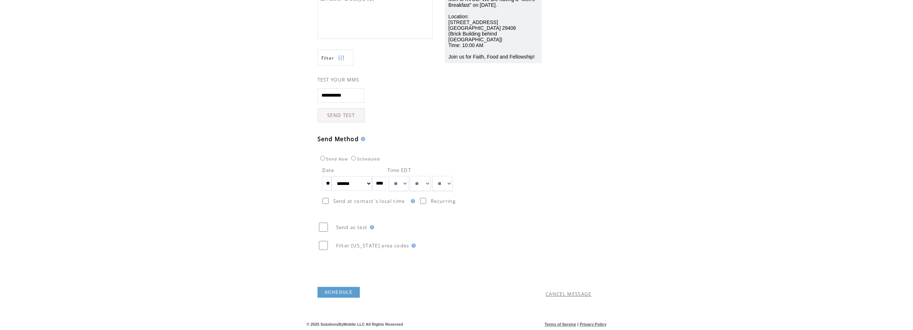 This screenshot has width=913, height=330. Describe the element at coordinates (560, 324) in the screenshot. I see `a: Terms of Service` at that location.